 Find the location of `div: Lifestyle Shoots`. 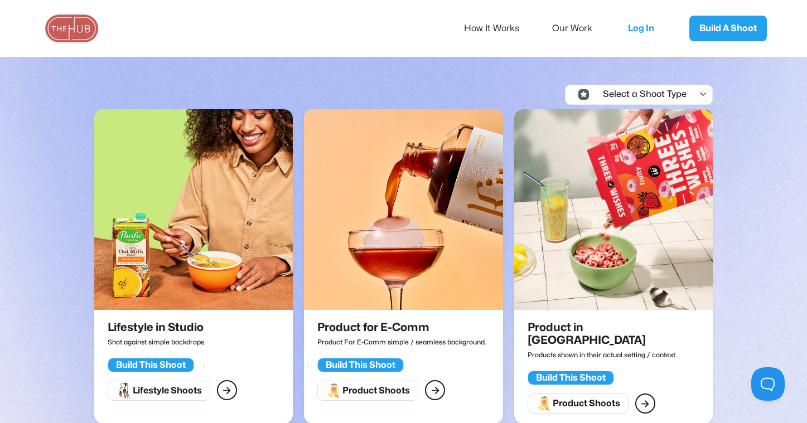

div: Lifestyle Shoots is located at coordinates (167, 391).